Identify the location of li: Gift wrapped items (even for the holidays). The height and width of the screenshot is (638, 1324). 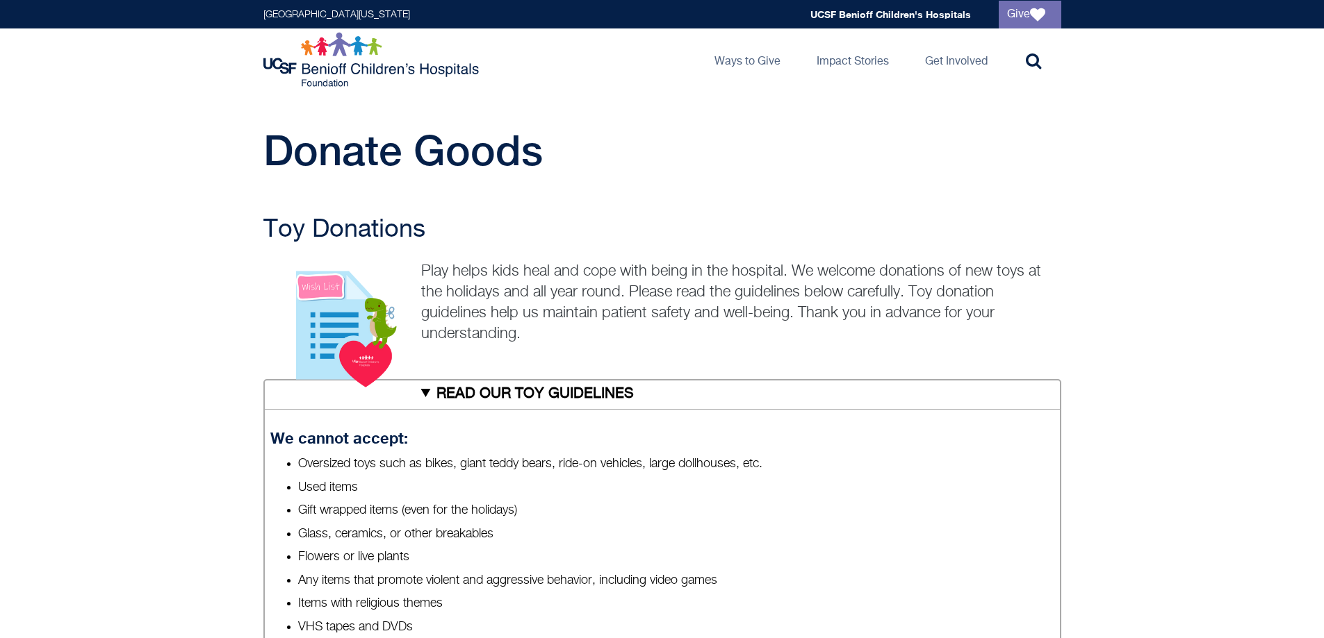
(675, 511).